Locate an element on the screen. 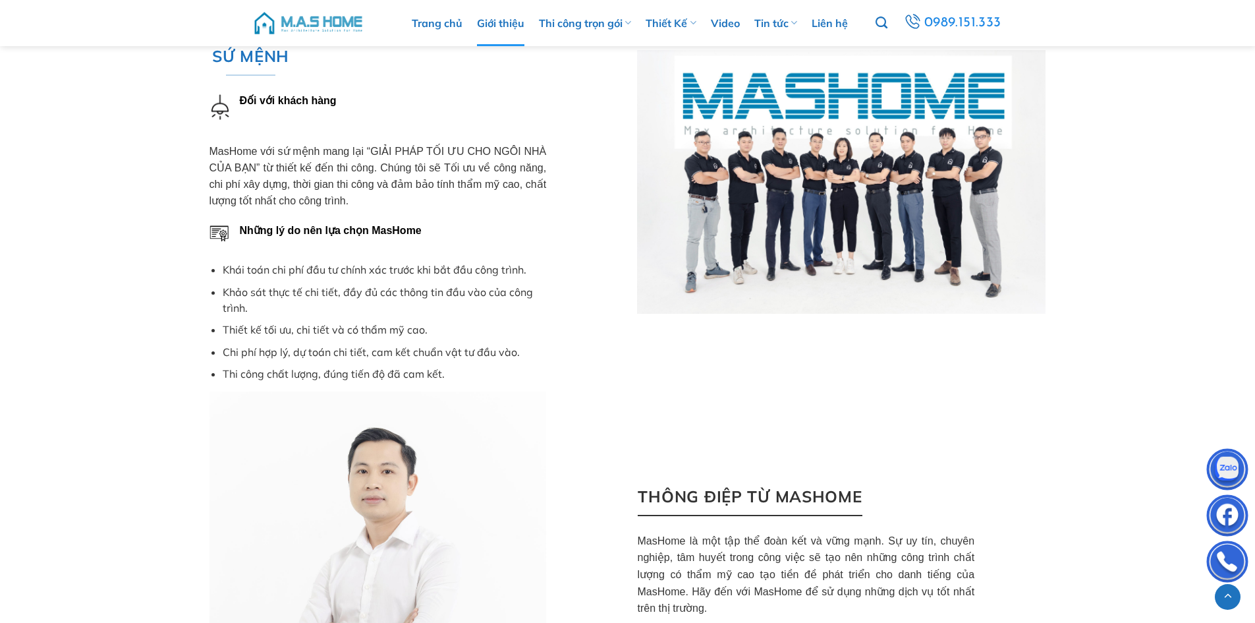 Image resolution: width=1255 pixels, height=623 pixels. a: Tìm kiếm is located at coordinates (881, 23).